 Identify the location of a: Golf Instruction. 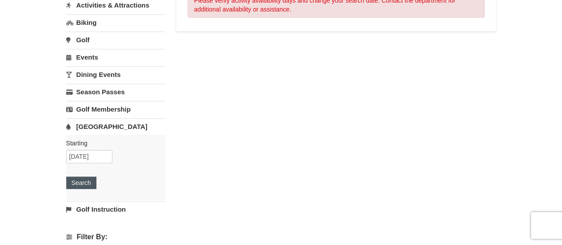
(116, 209).